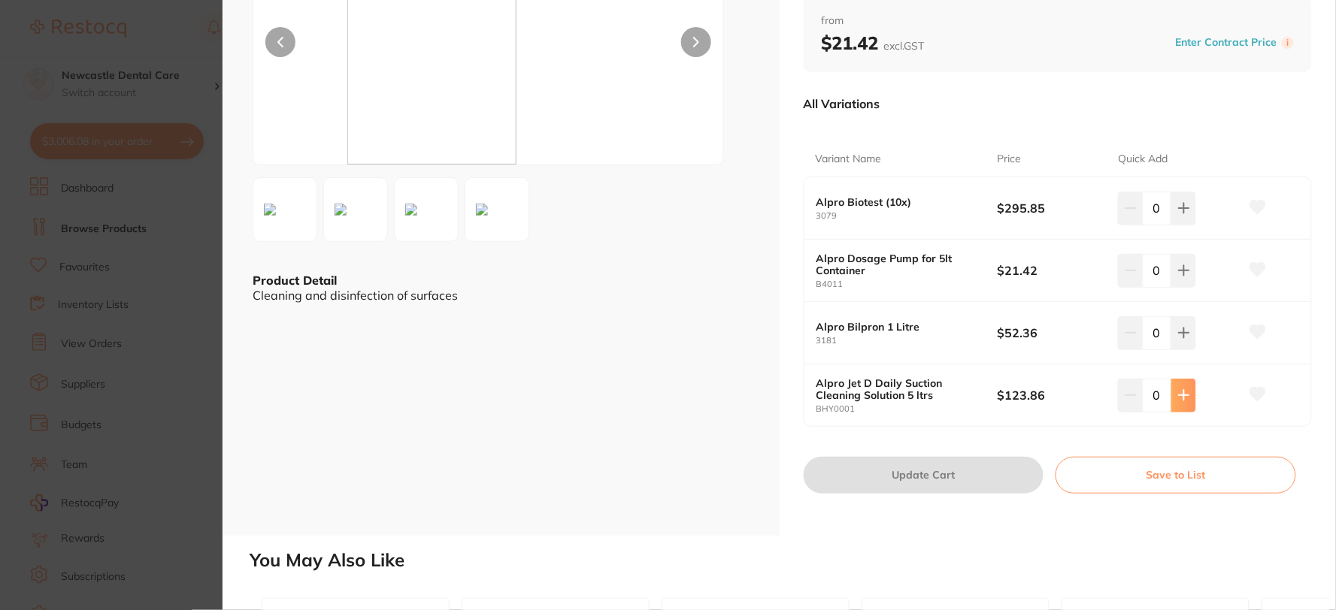  Describe the element at coordinates (270, 210) in the screenshot. I see `img: bmc` at that location.